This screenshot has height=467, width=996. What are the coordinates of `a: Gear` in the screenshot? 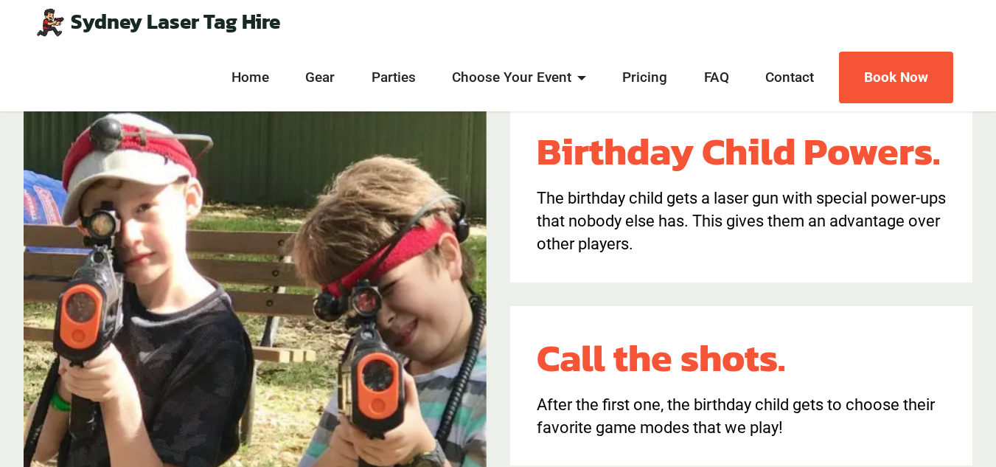 It's located at (320, 77).